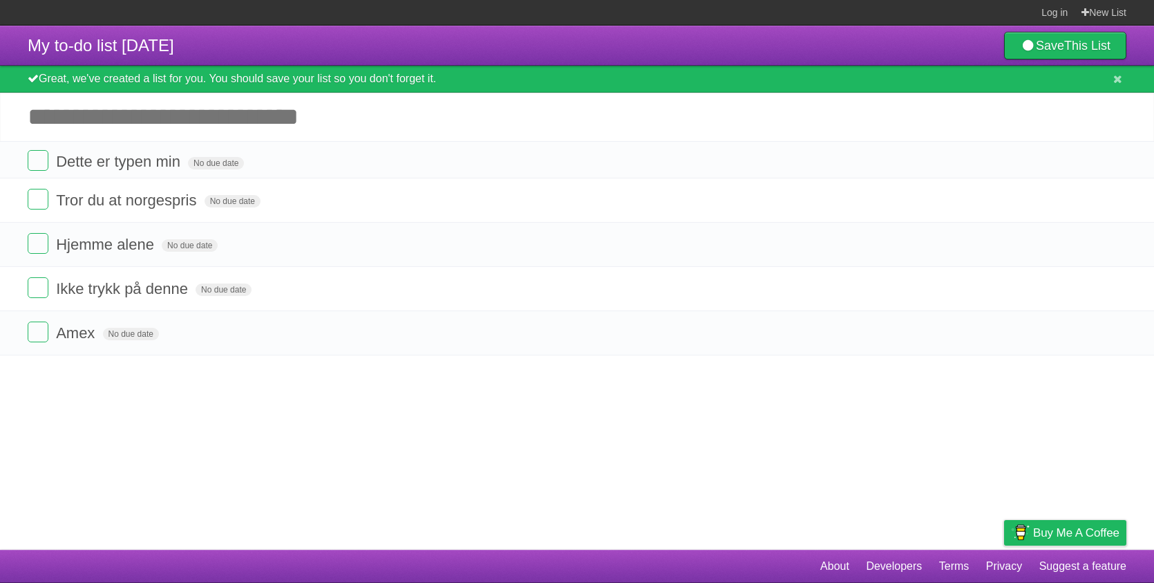 Image resolution: width=1154 pixels, height=583 pixels. What do you see at coordinates (835, 566) in the screenshot?
I see `a: About` at bounding box center [835, 566].